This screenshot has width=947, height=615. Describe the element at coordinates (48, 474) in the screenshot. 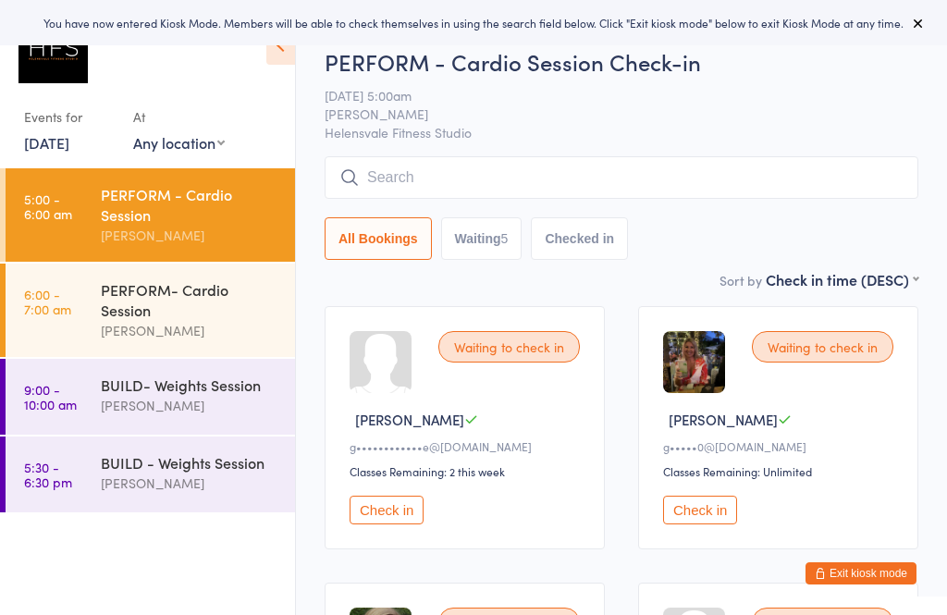

I see `time: 5:30 - 6:30 pm` at that location.